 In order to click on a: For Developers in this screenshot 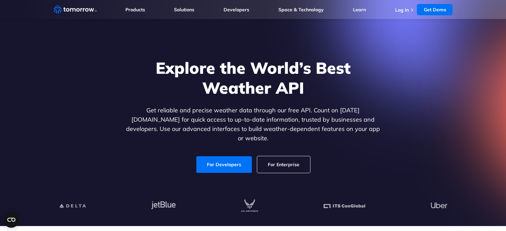, I will do `click(224, 165)`.